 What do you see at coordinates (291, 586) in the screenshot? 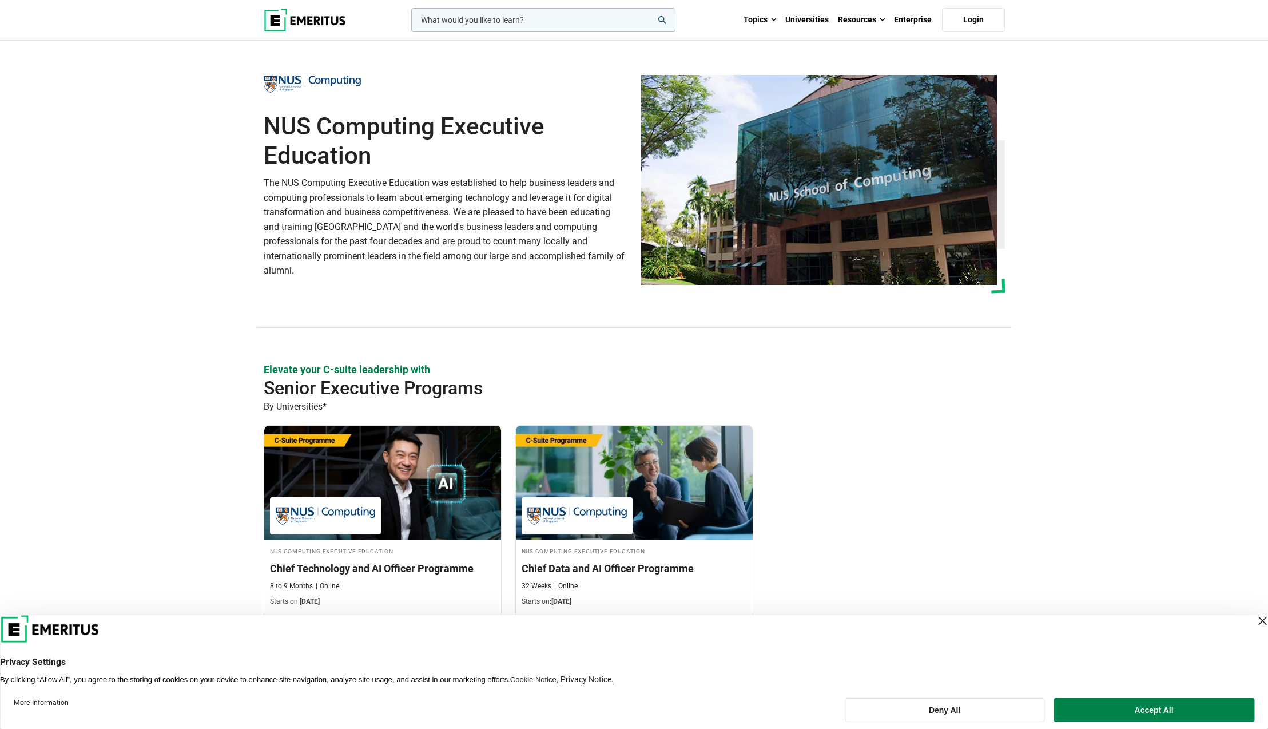
I see `p: 8 to 9 Months` at bounding box center [291, 586].